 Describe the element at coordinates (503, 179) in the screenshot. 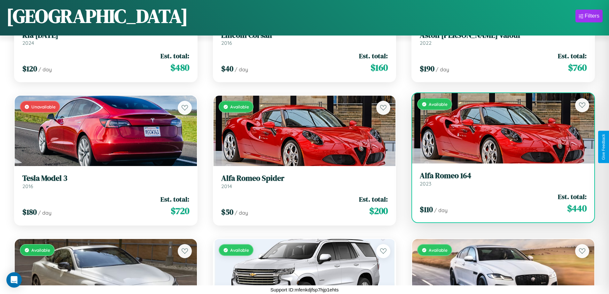

I see `a: Alfa Romeo 1642023` at that location.